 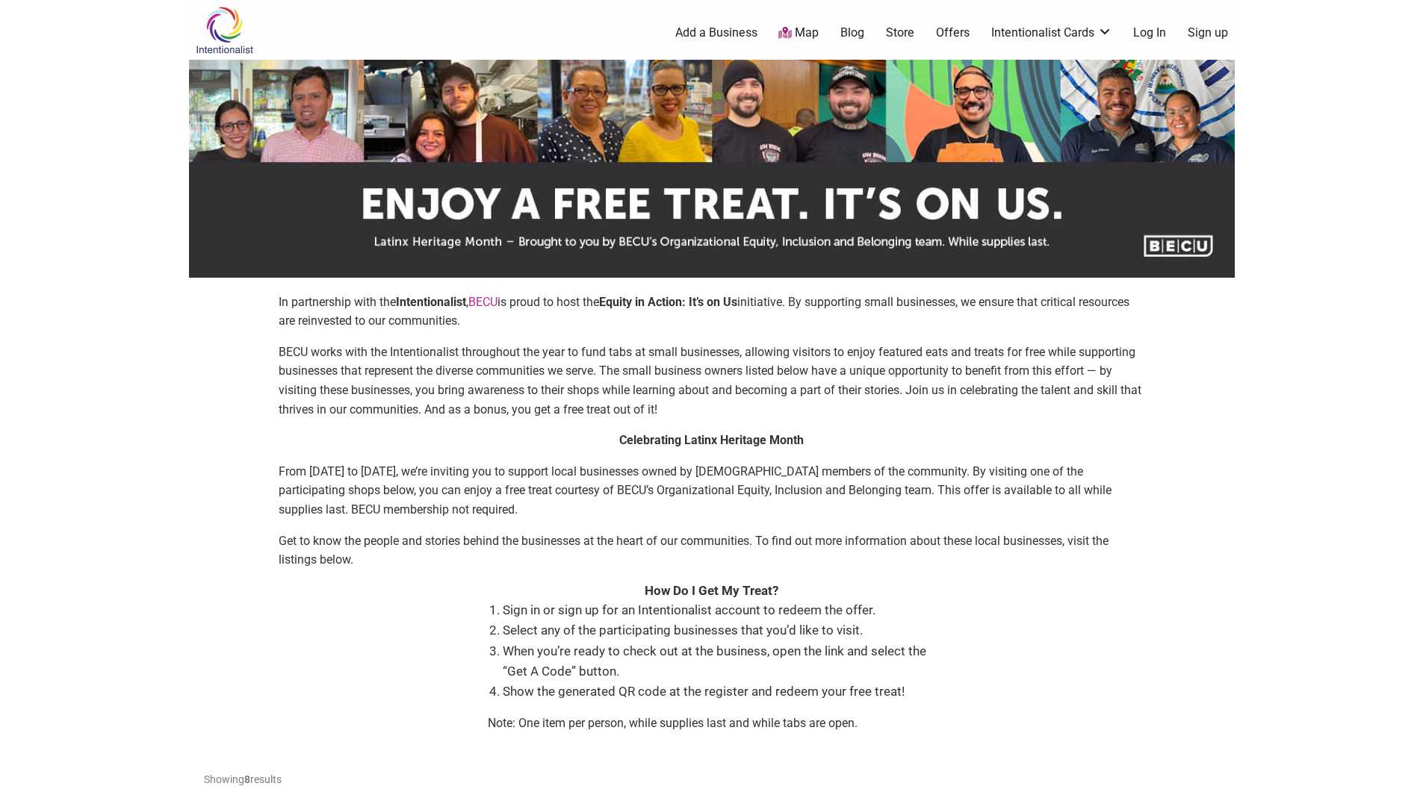 I want to click on p: Note: One item per person, while supplies last and while tabs are open., so click(x=712, y=724).